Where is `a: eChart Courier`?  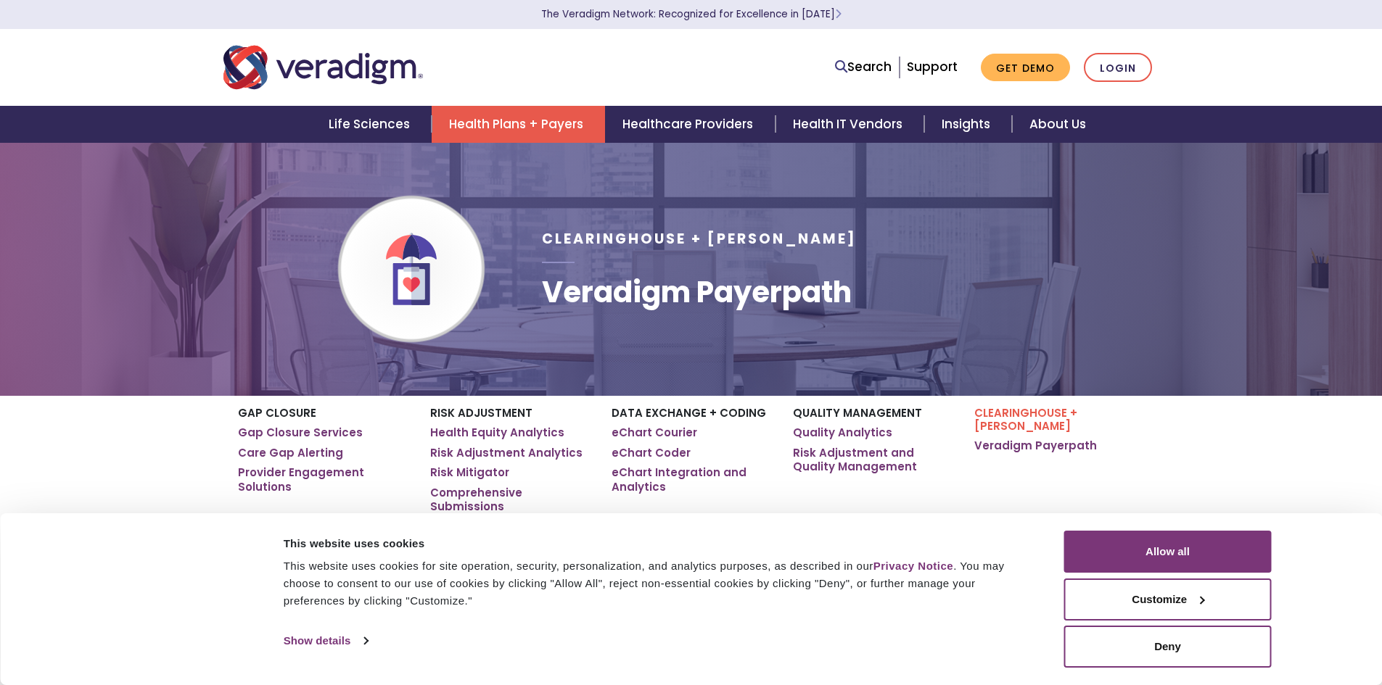 a: eChart Courier is located at coordinates (654, 433).